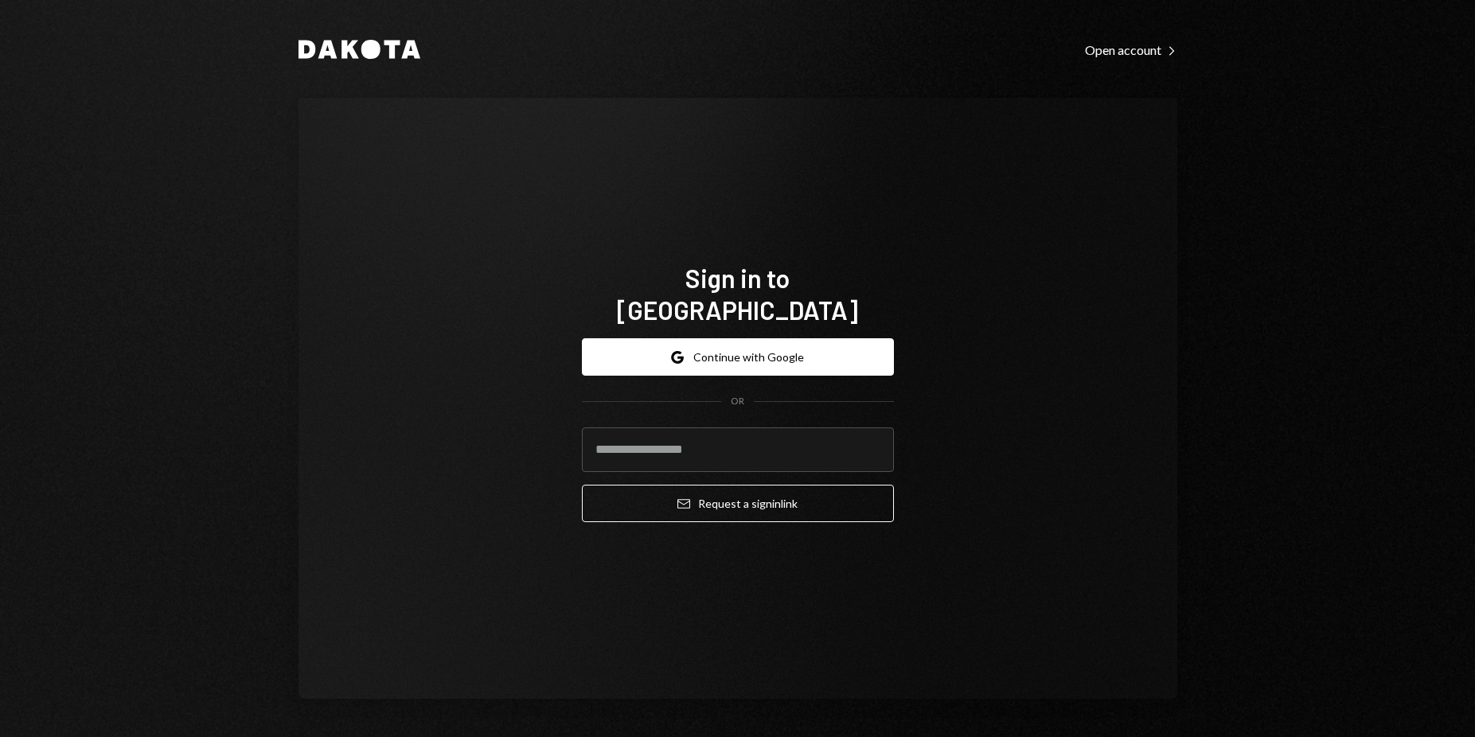 The width and height of the screenshot is (1475, 737). I want to click on a: Open account, so click(1131, 49).